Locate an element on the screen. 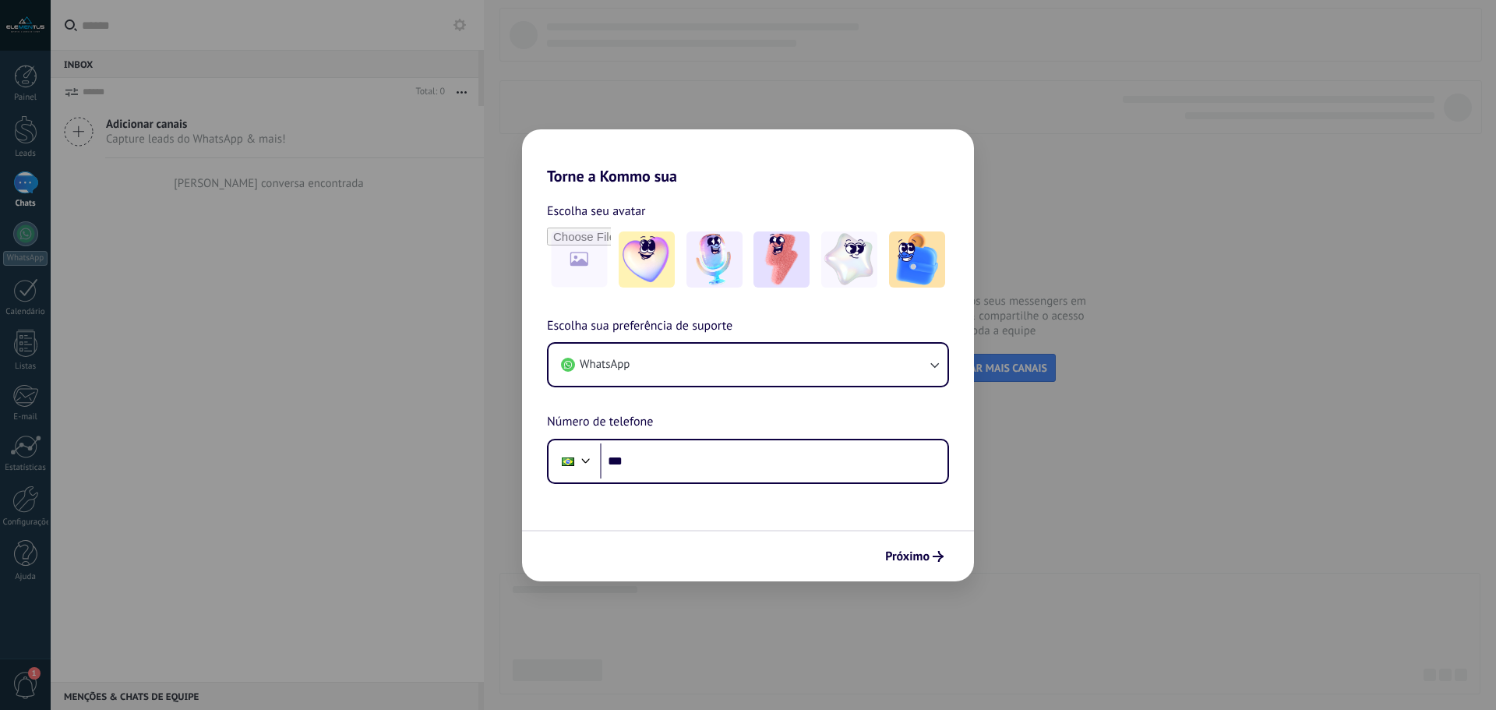 The height and width of the screenshot is (710, 1496). span: WhatsApp is located at coordinates (605, 365).